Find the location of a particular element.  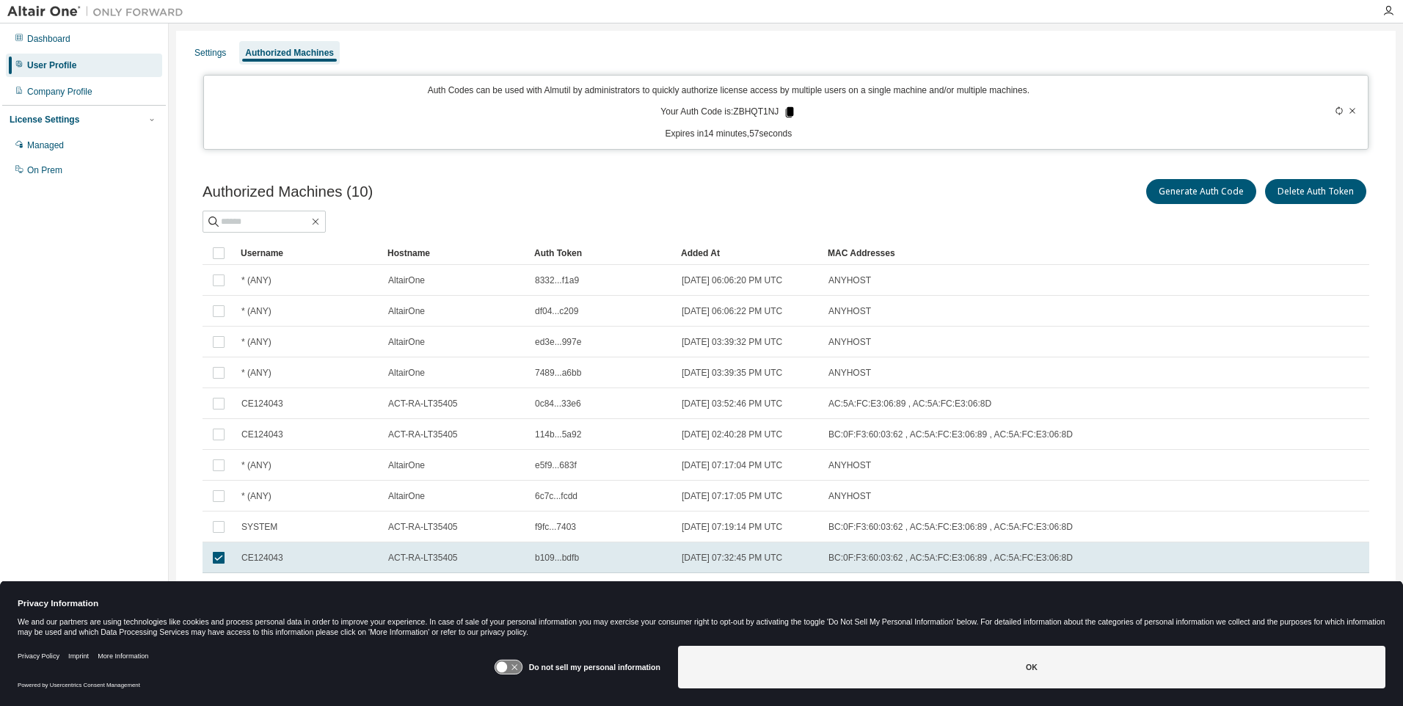

span: ed3e...997e is located at coordinates (558, 342).